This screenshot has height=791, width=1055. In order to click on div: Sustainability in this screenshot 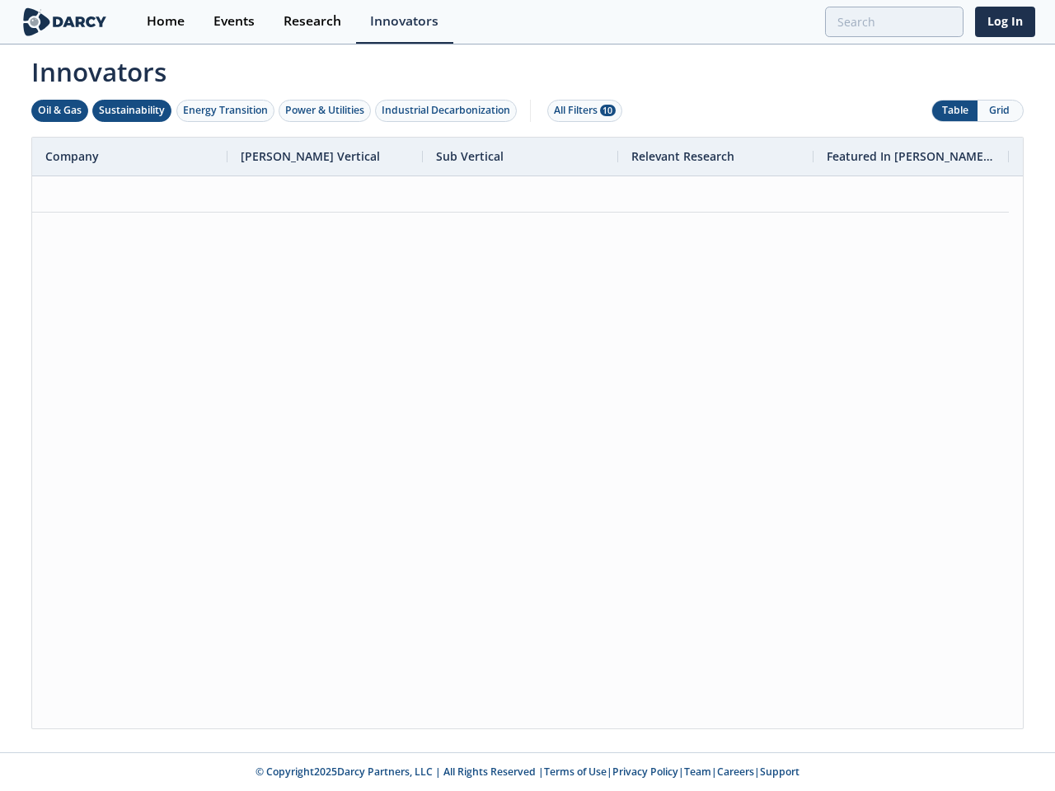, I will do `click(132, 110)`.